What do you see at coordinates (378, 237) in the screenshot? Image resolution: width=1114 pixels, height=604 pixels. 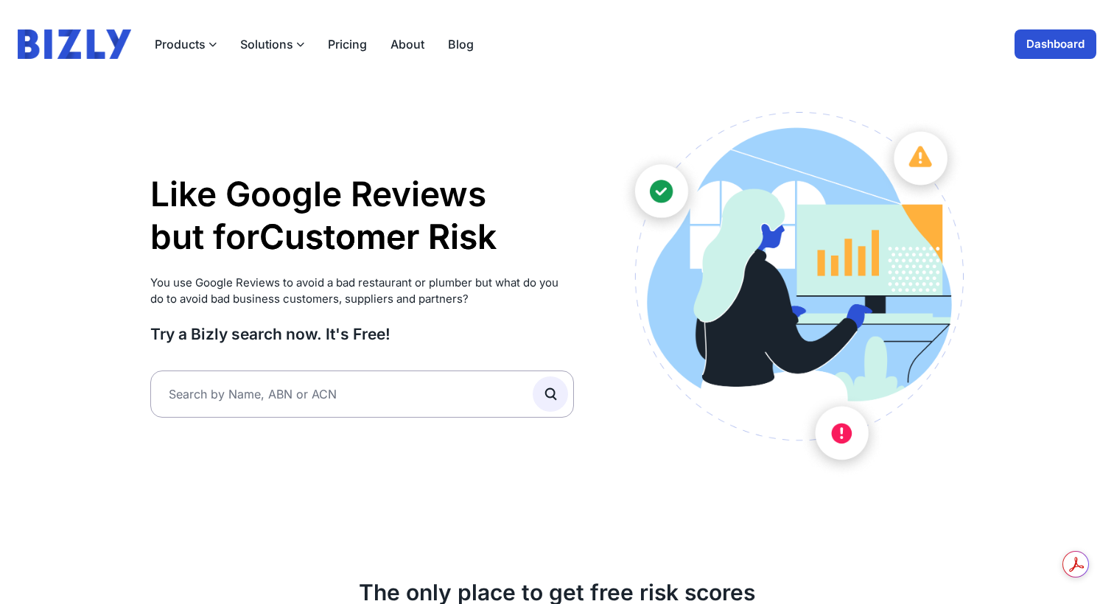 I see `li: Customer Risk` at bounding box center [378, 237].